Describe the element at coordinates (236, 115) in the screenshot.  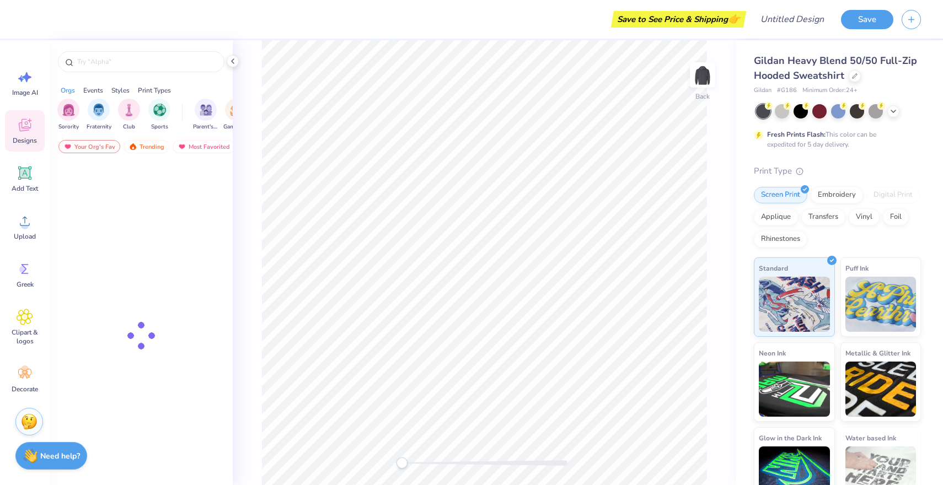
I see `div: filter for Game Day` at that location.